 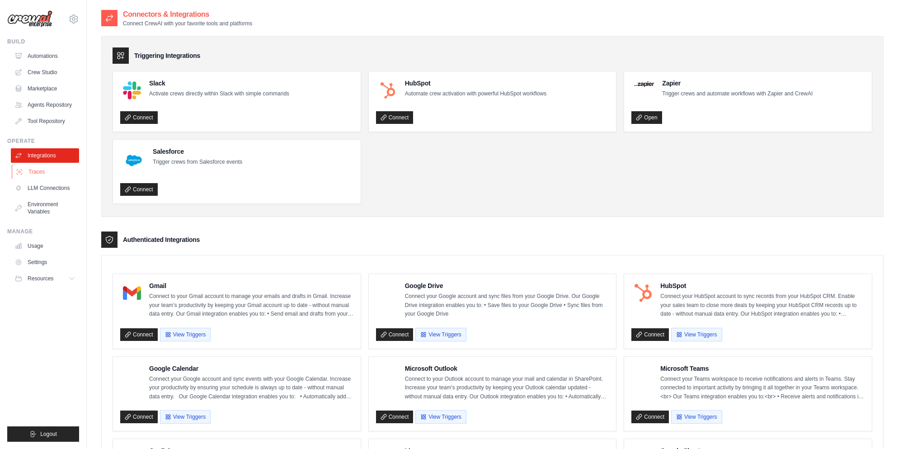 What do you see at coordinates (507, 286) in the screenshot?
I see `h4: Google Drive` at bounding box center [507, 286].